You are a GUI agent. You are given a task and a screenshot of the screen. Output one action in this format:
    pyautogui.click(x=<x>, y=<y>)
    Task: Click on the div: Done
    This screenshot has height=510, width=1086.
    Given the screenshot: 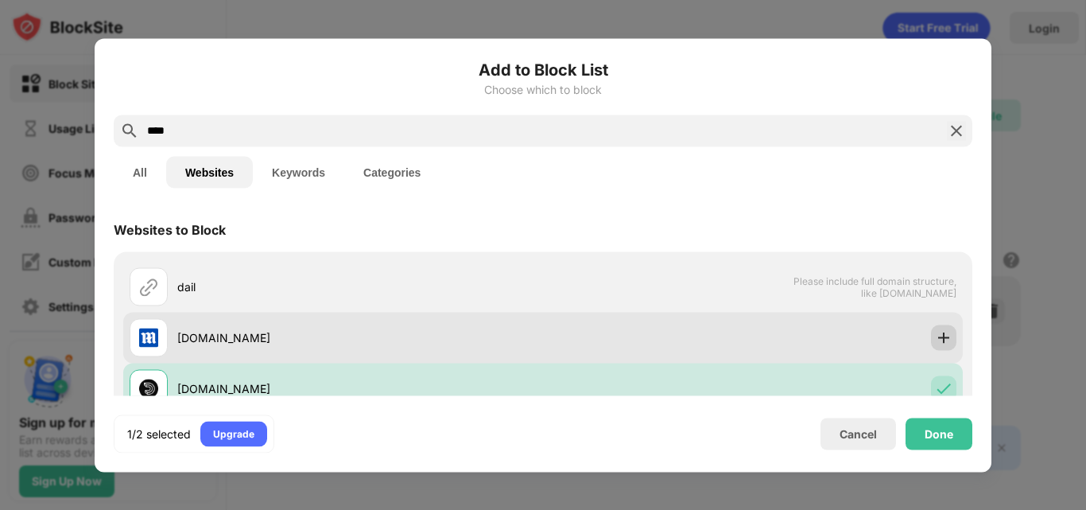 What is the action you would take?
    pyautogui.click(x=939, y=433)
    